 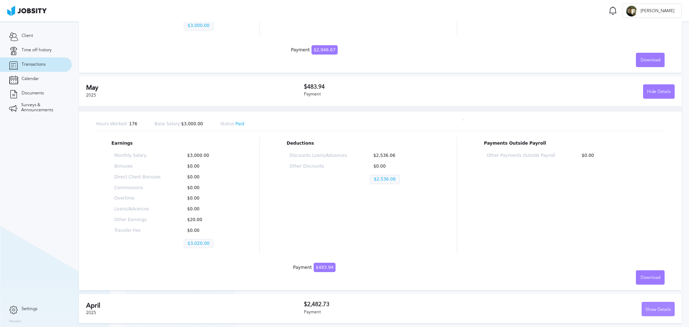 I want to click on span: Hours Worked:, so click(x=112, y=124).